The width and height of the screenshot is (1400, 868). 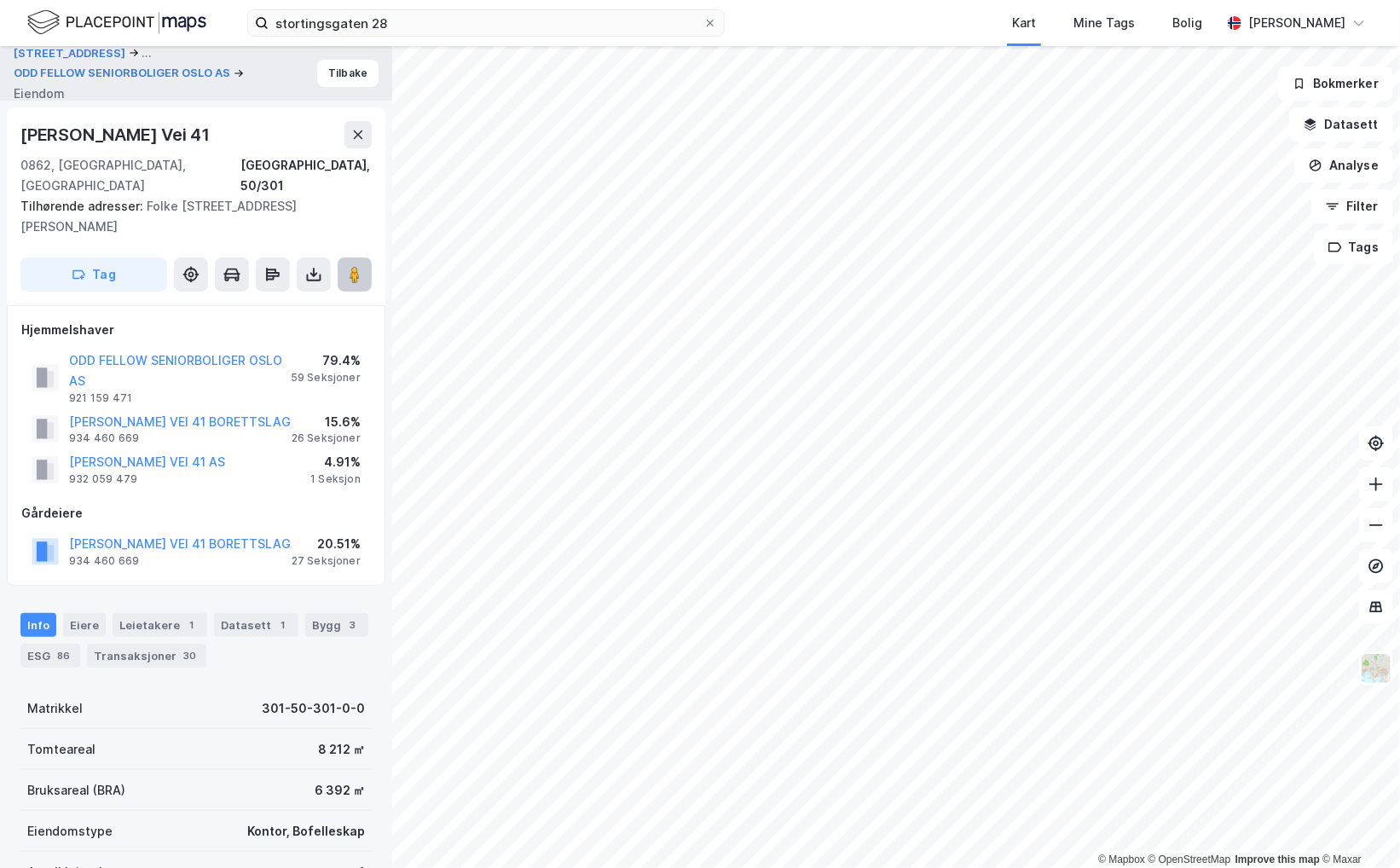 What do you see at coordinates (1189, 860) in the screenshot?
I see `a: OpenStreetMap` at bounding box center [1189, 860].